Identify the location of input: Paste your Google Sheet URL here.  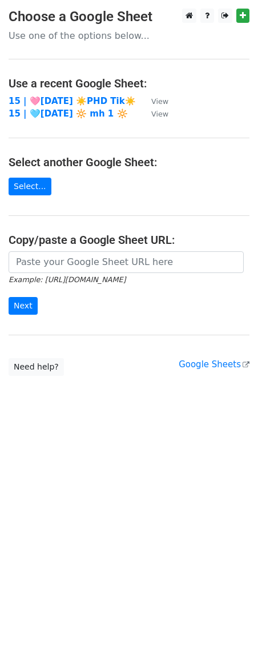
(126, 262).